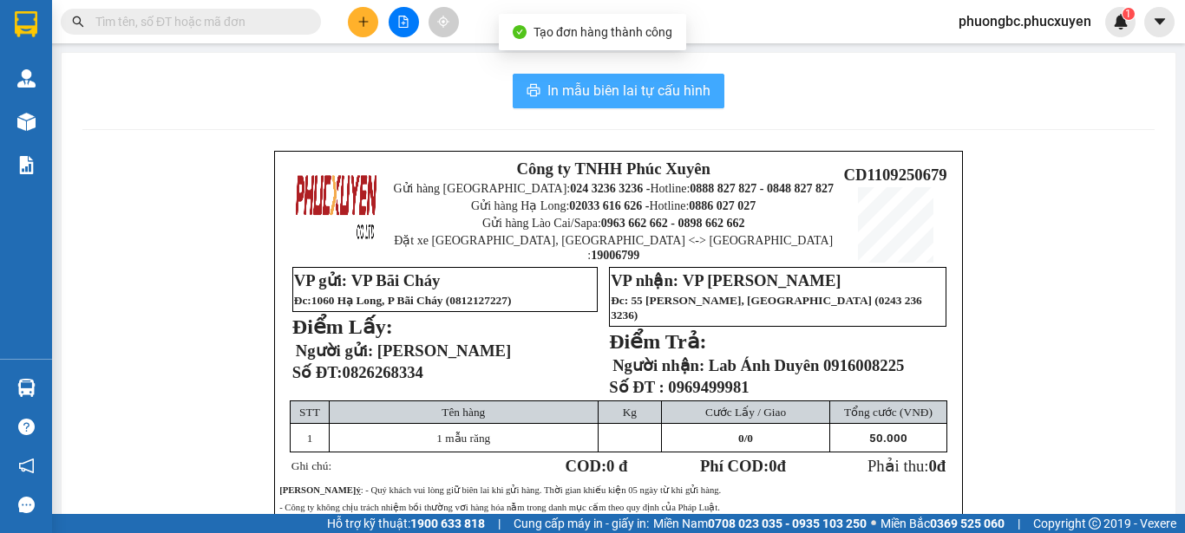  I want to click on input: Tìm tên, số ĐT hoặc mã đơn, so click(198, 22).